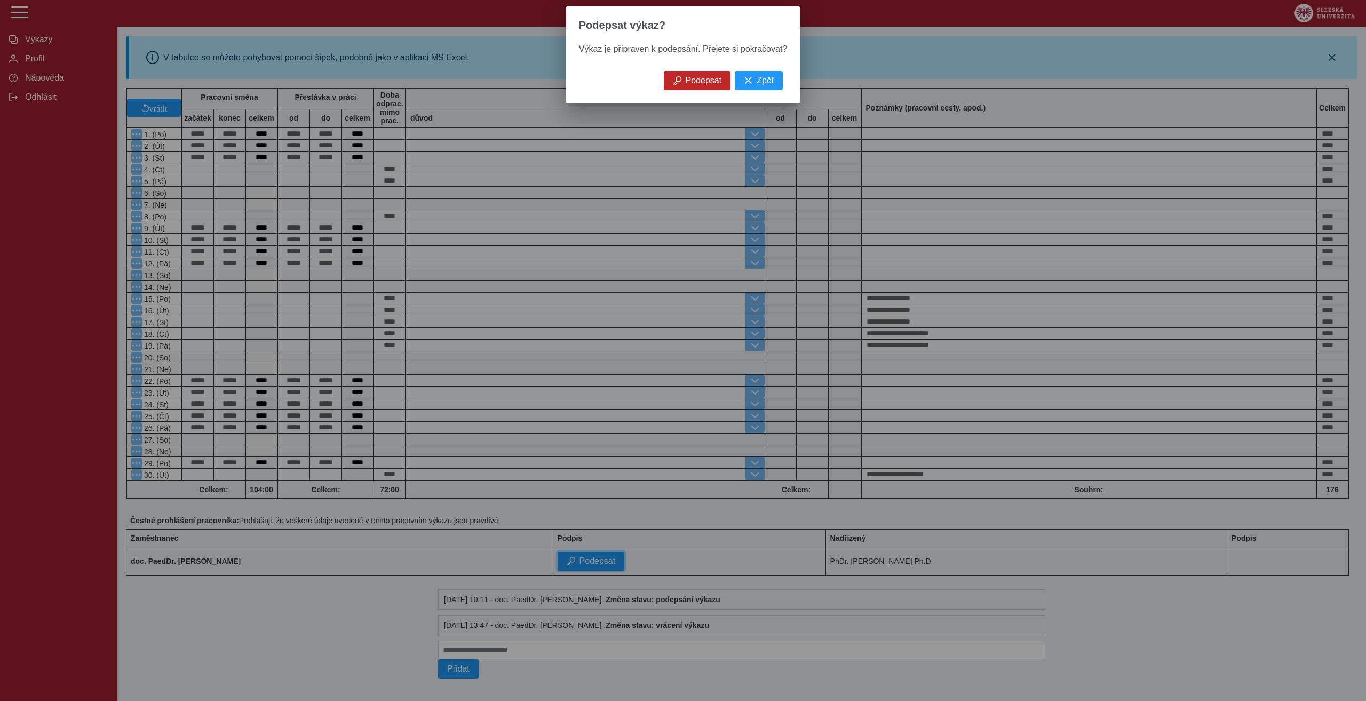  I want to click on button: Podepsat, so click(698, 81).